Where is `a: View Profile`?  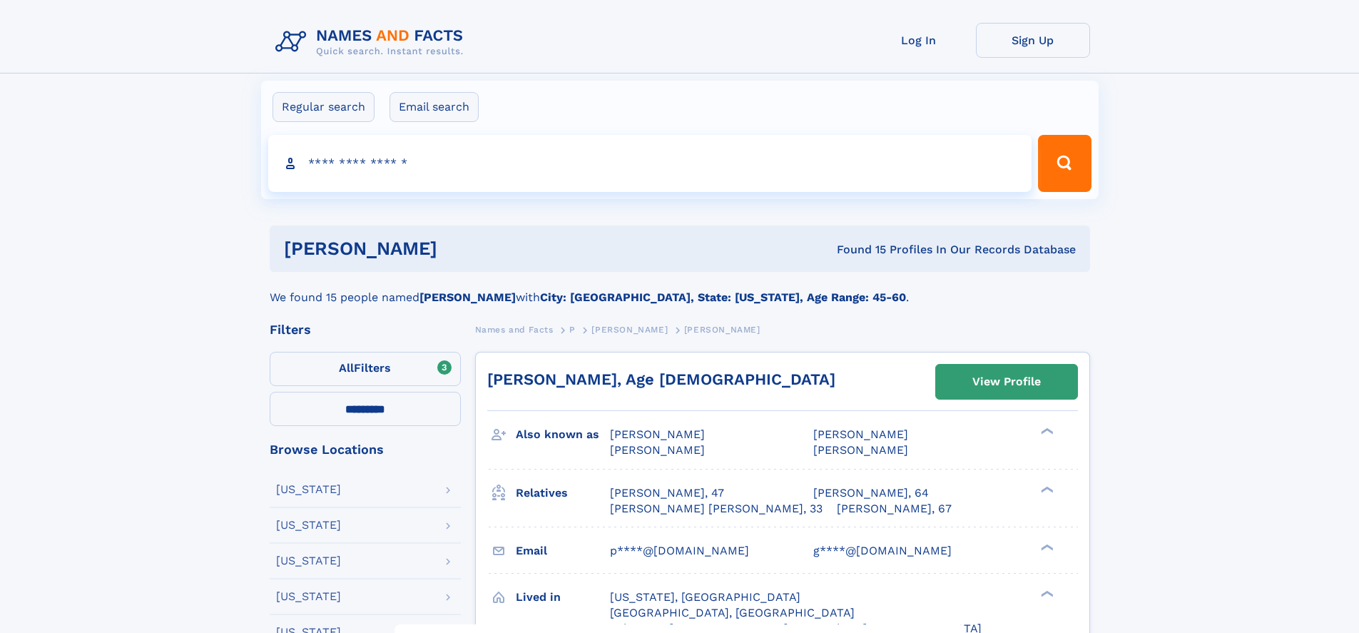
a: View Profile is located at coordinates (1007, 382).